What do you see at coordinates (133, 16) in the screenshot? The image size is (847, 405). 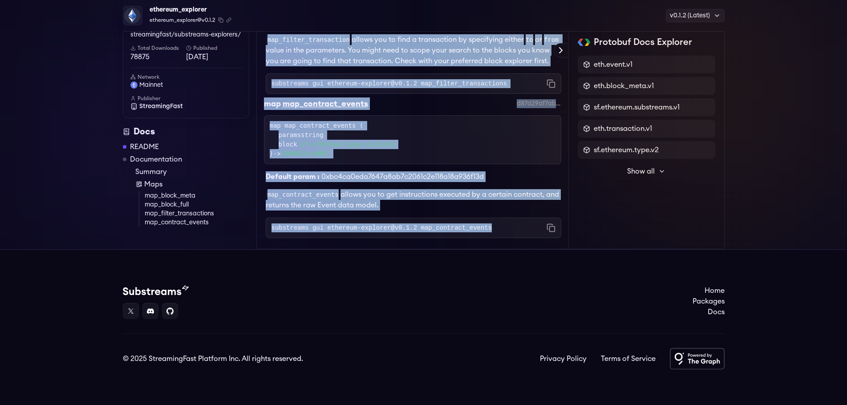 I see `img: Package Logo` at bounding box center [133, 16].